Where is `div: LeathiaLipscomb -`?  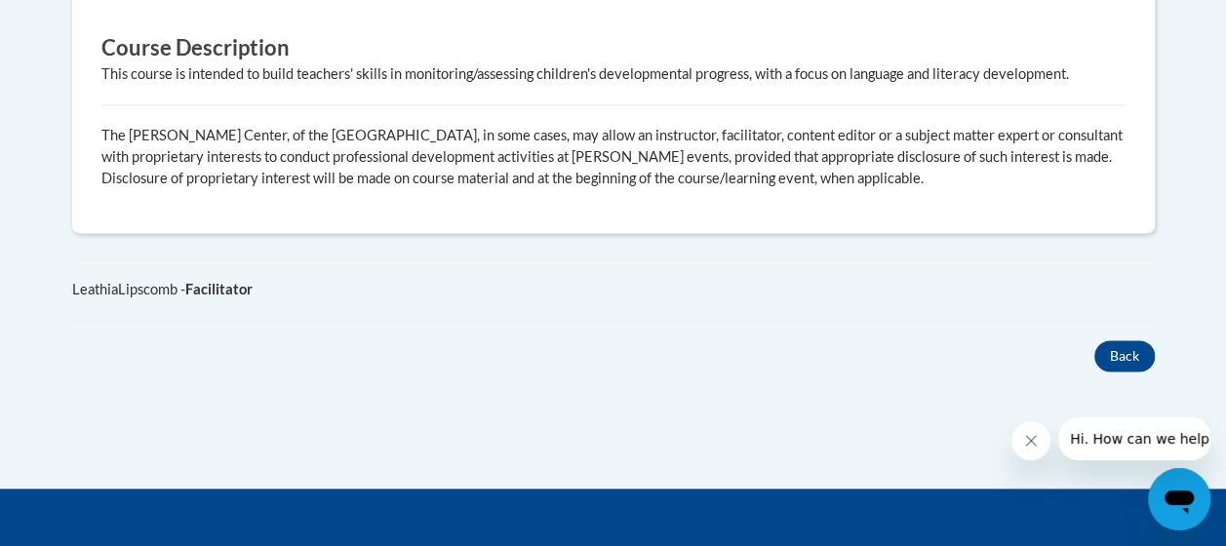
div: LeathiaLipscomb - is located at coordinates (614, 290).